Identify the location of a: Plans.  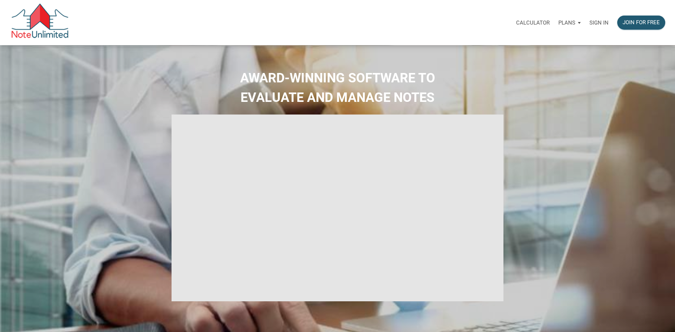
(570, 22).